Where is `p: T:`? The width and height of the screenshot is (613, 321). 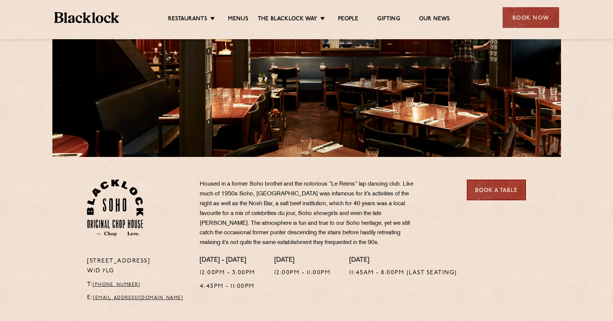
p: T: is located at coordinates (138, 284).